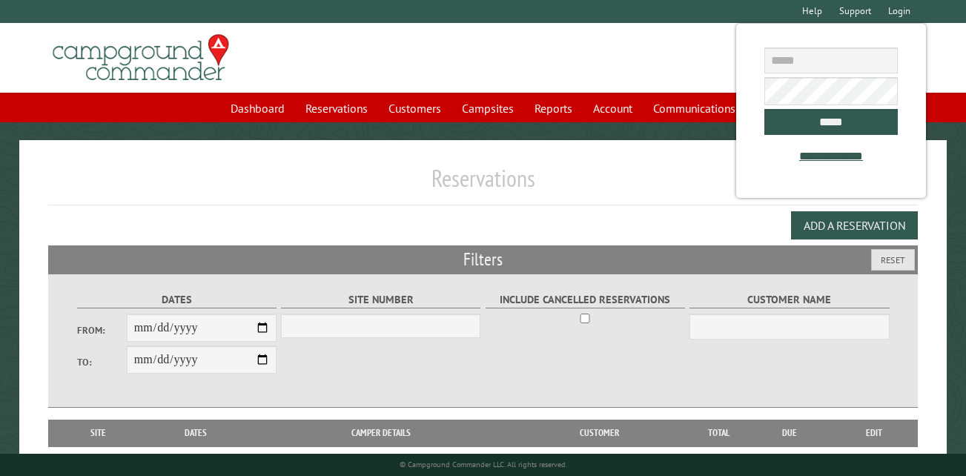 This screenshot has height=476, width=966. Describe the element at coordinates (196, 433) in the screenshot. I see `th: Dates` at that location.